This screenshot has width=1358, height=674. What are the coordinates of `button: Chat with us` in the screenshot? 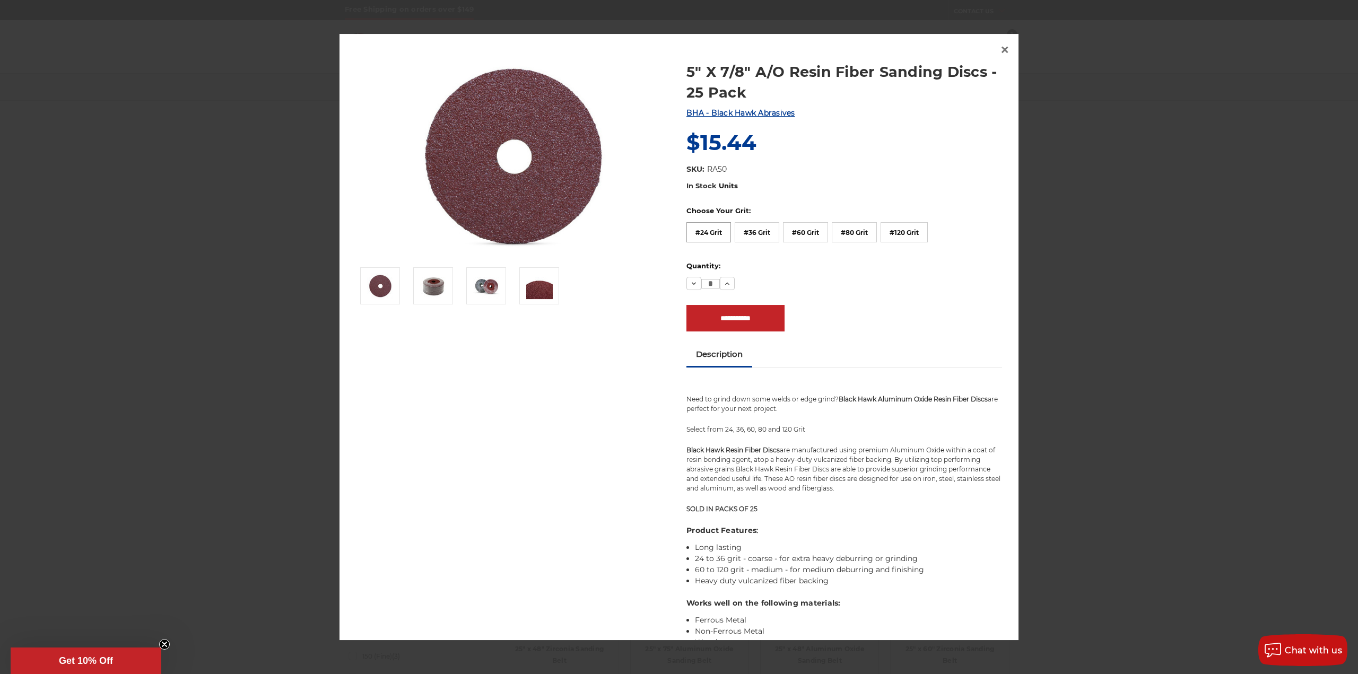 It's located at (1303, 650).